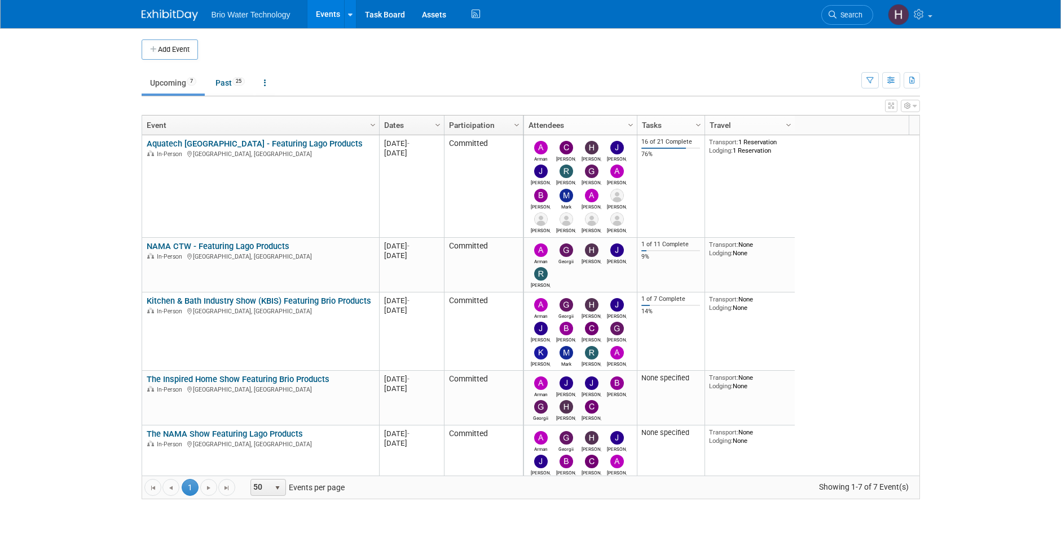  What do you see at coordinates (153, 488) in the screenshot?
I see `a: Go to the first page` at bounding box center [153, 488].